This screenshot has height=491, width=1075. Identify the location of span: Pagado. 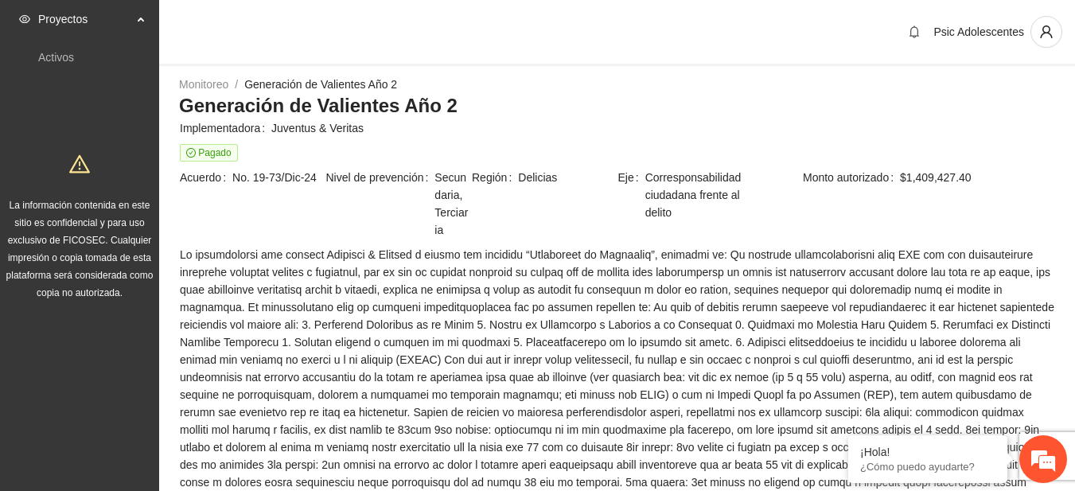
(208, 153).